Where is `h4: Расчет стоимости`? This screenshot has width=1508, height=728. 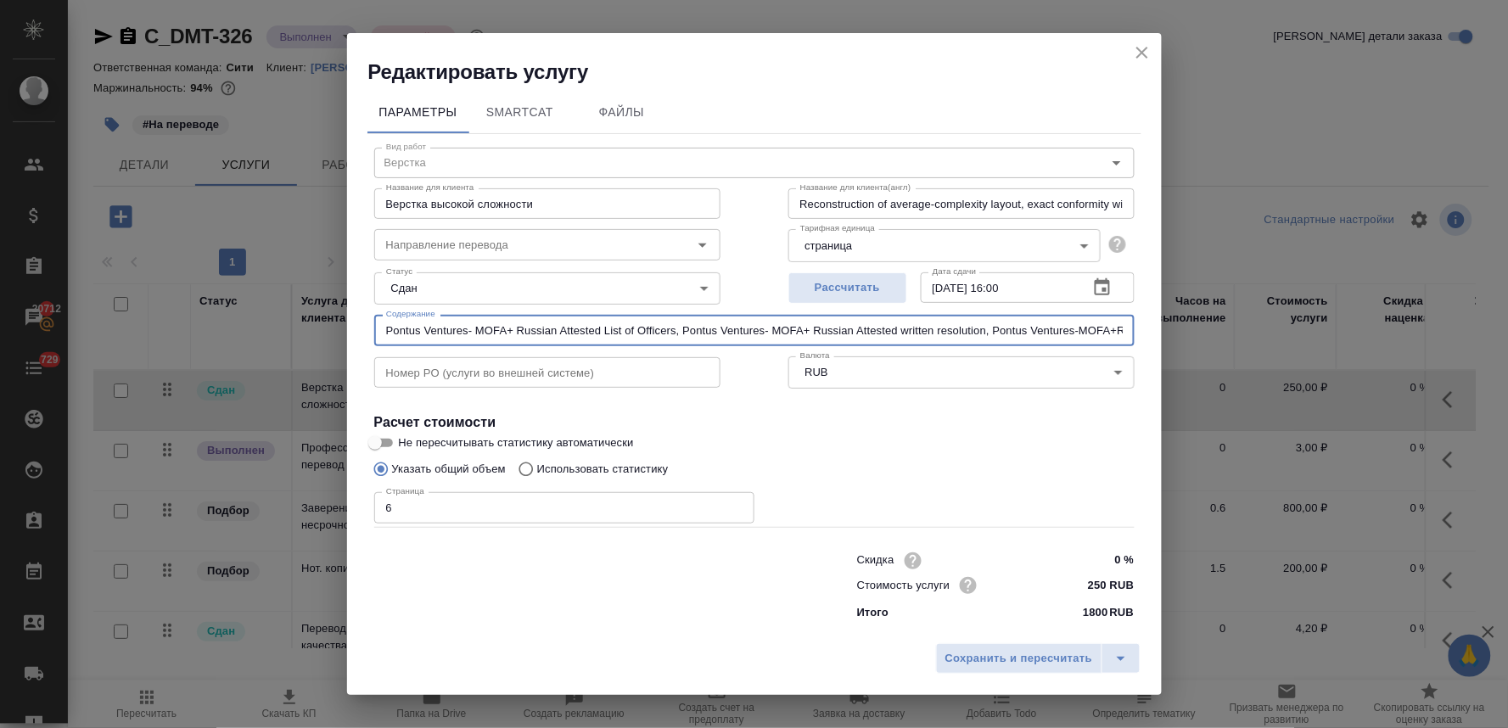
h4: Расчет стоимости is located at coordinates (754, 423).